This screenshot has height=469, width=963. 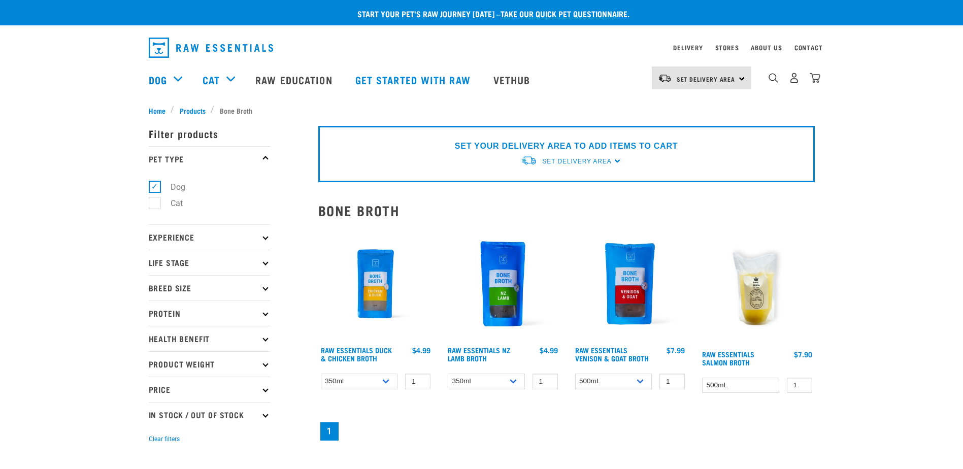 I want to click on nav: breadcrumbs, so click(x=482, y=110).